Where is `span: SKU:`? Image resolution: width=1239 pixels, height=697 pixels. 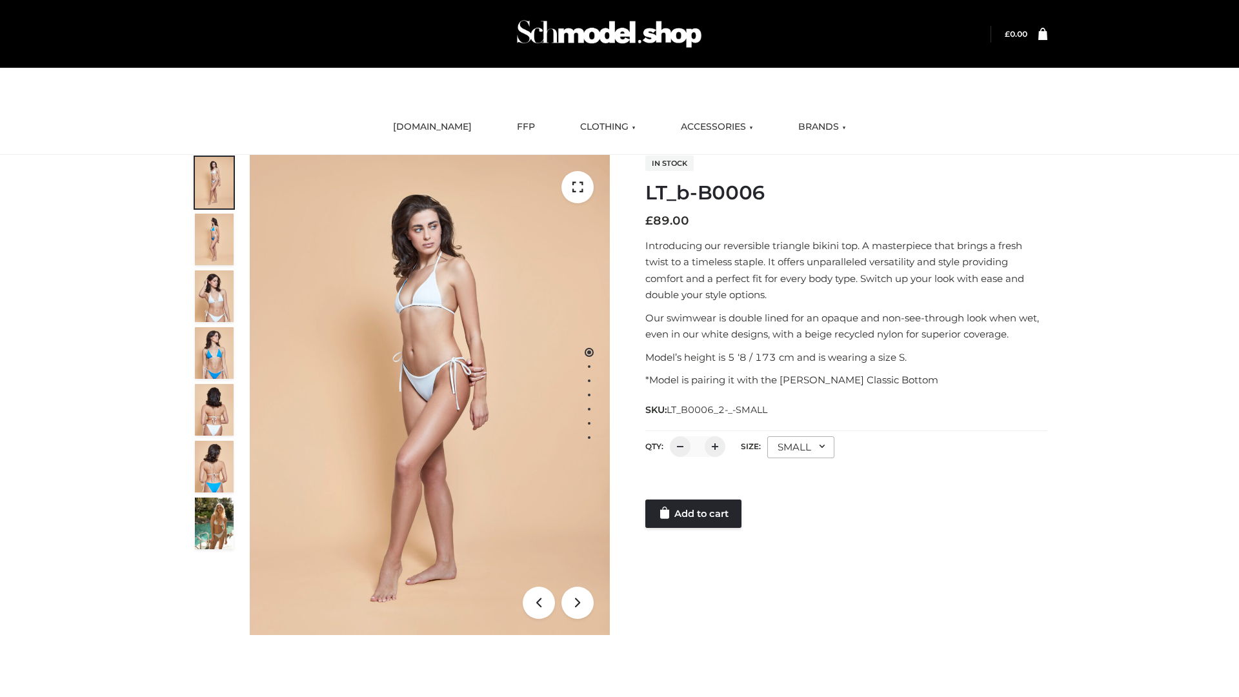 span: SKU: is located at coordinates (706, 410).